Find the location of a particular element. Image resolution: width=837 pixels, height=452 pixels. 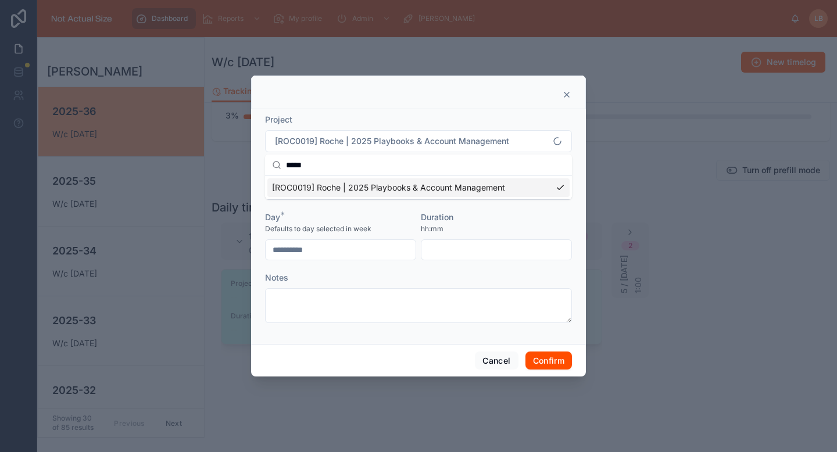

span: Notes is located at coordinates (277, 277).